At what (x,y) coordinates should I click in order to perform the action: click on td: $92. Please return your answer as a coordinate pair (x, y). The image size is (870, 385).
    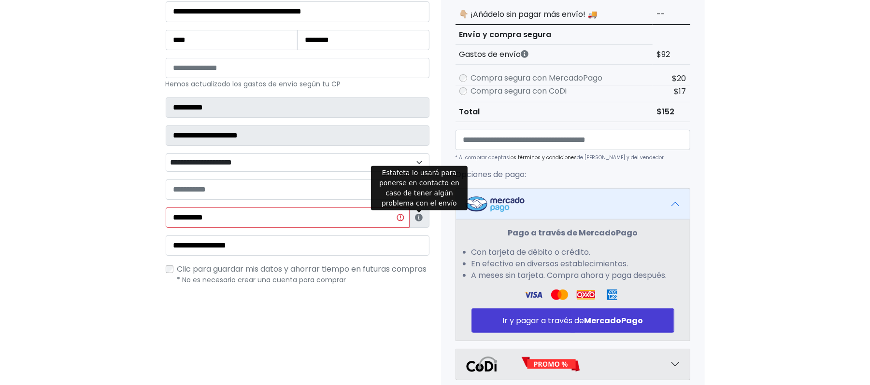
    Looking at the image, I should click on (671, 55).